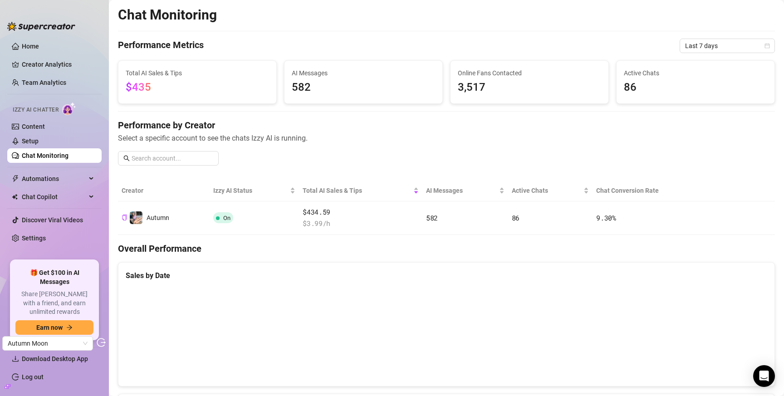  What do you see at coordinates (651, 191) in the screenshot?
I see `th: Chat Conversion Rate` at bounding box center [651, 191].